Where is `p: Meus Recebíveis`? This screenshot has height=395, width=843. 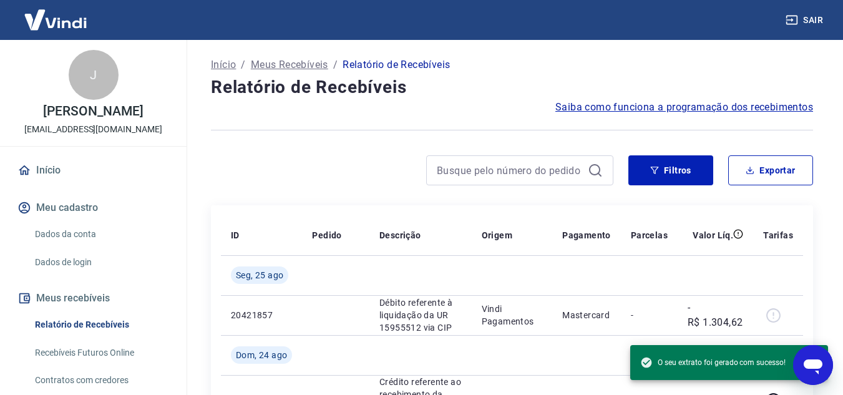 p: Meus Recebíveis is located at coordinates (290, 65).